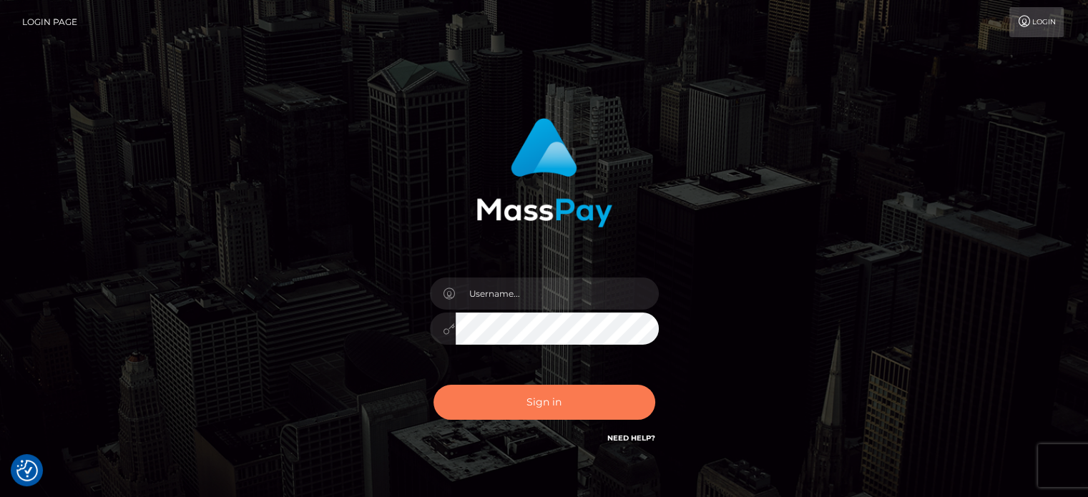 Image resolution: width=1088 pixels, height=497 pixels. Describe the element at coordinates (27, 471) in the screenshot. I see `button: Consent Preferences` at that location.